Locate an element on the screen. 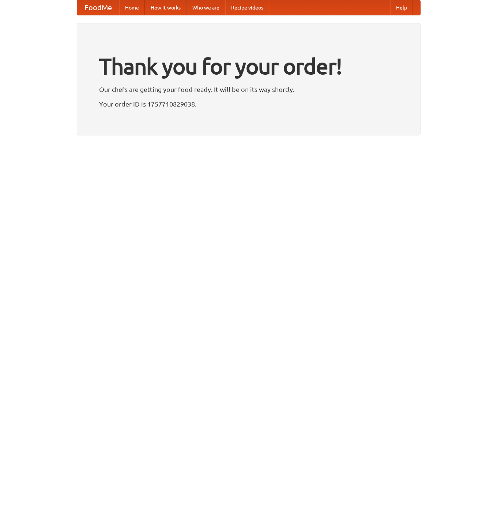 The height and width of the screenshot is (518, 497). a: Help is located at coordinates (402, 8).